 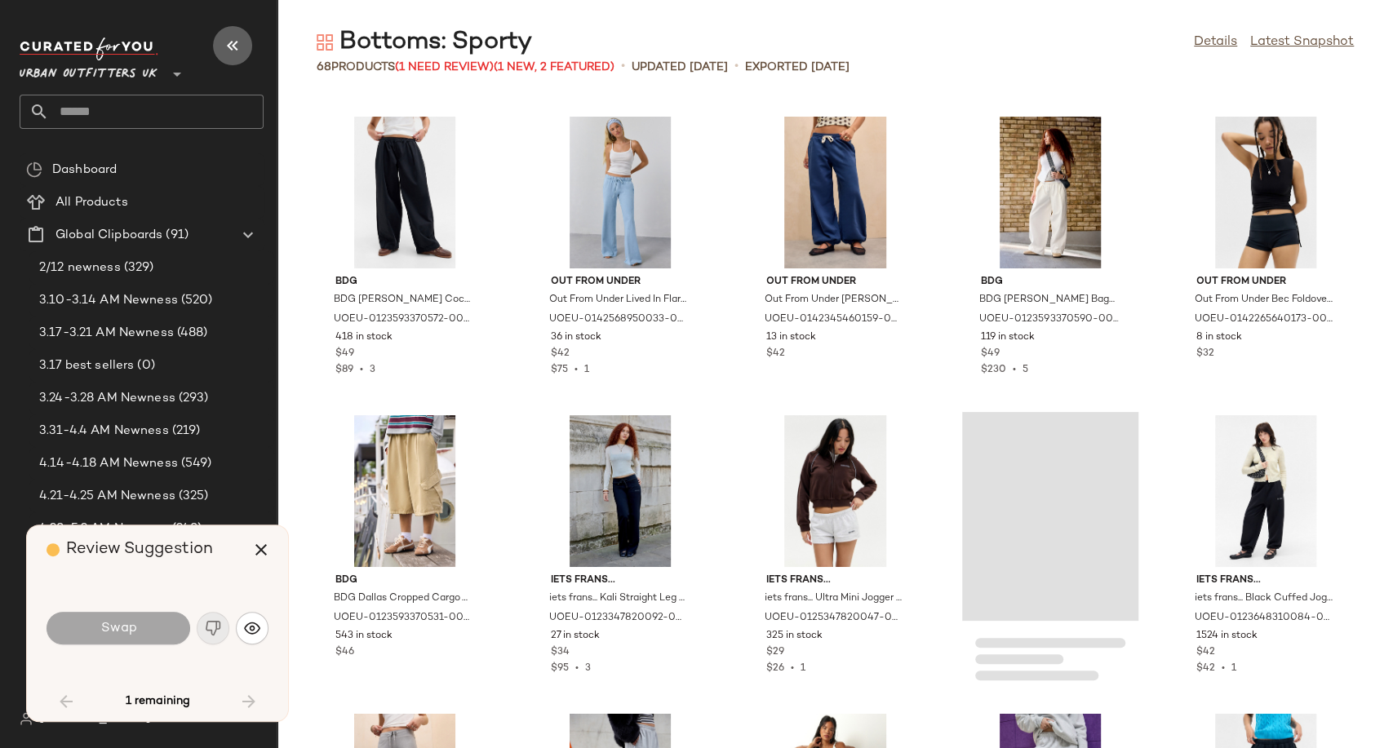 What do you see at coordinates (107, 496) in the screenshot?
I see `span: 4.21-4.25 AM Newness` at bounding box center [107, 496].